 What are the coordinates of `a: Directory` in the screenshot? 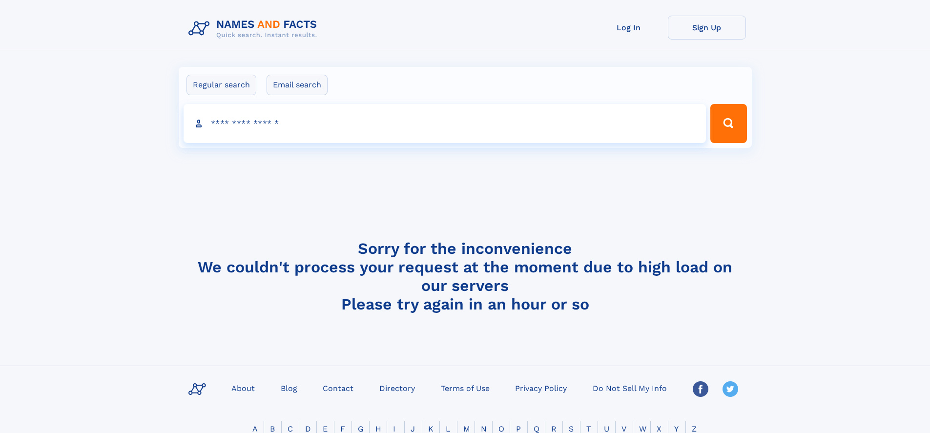 It's located at (397, 388).